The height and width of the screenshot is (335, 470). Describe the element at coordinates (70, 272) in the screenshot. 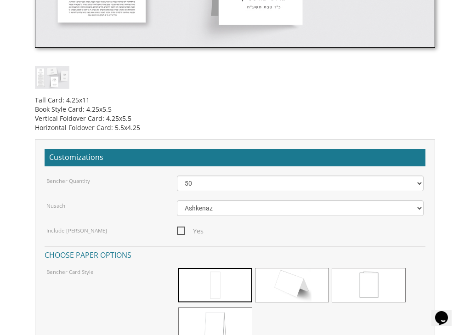

I see `label: Bencher Card Style` at that location.